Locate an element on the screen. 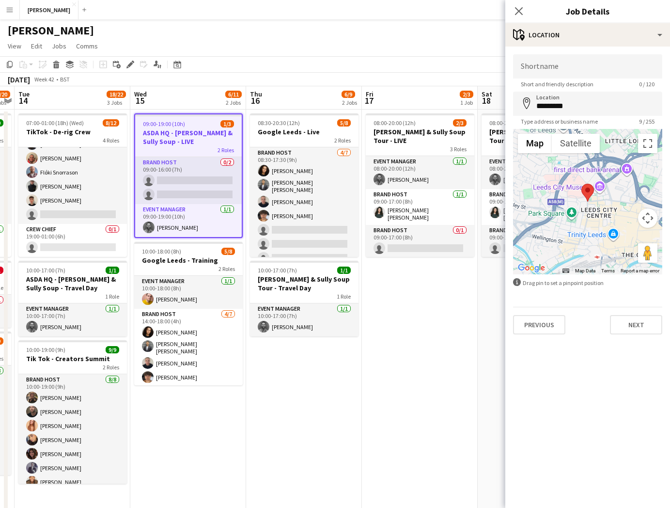 This screenshot has height=508, width=670. span: 1/3 is located at coordinates (227, 124).